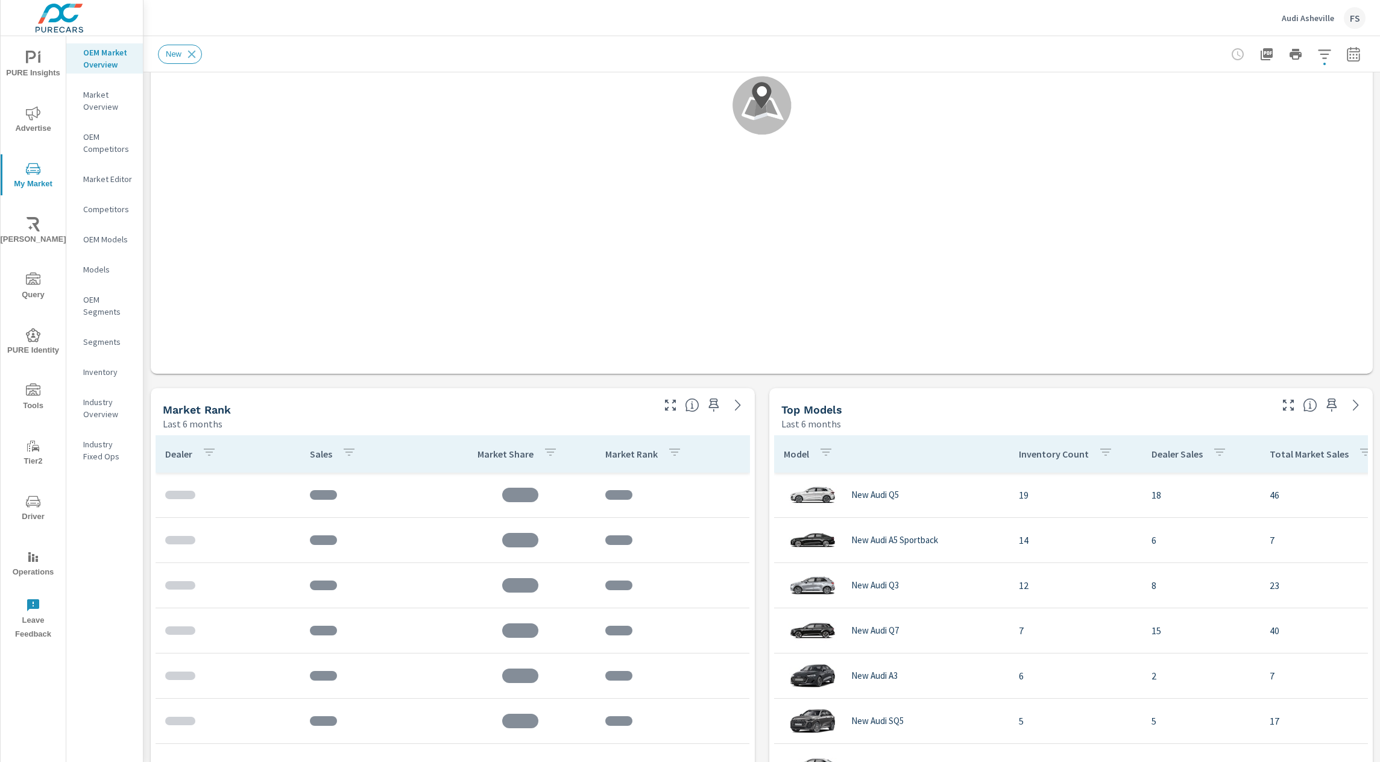  I want to click on p: Market Editor, so click(108, 179).